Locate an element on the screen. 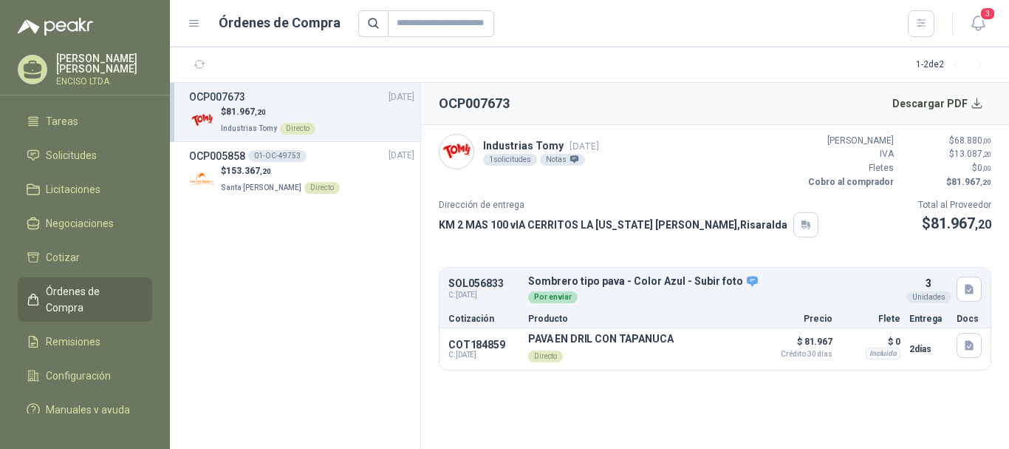 This screenshot has height=449, width=1009. a: Tareas is located at coordinates (85, 121).